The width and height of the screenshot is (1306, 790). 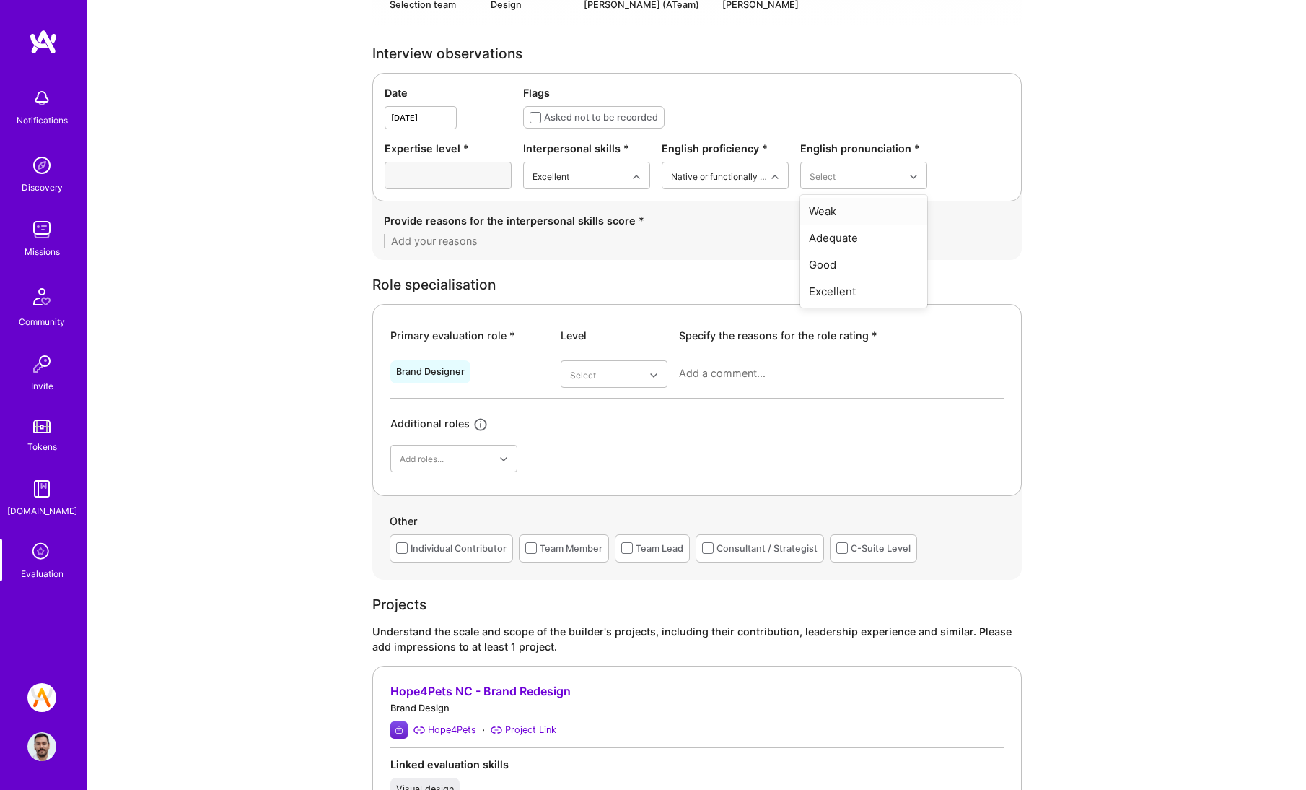 What do you see at coordinates (842, 335) in the screenshot?
I see `div: Specify the reasons for the role rating *` at bounding box center [842, 335].